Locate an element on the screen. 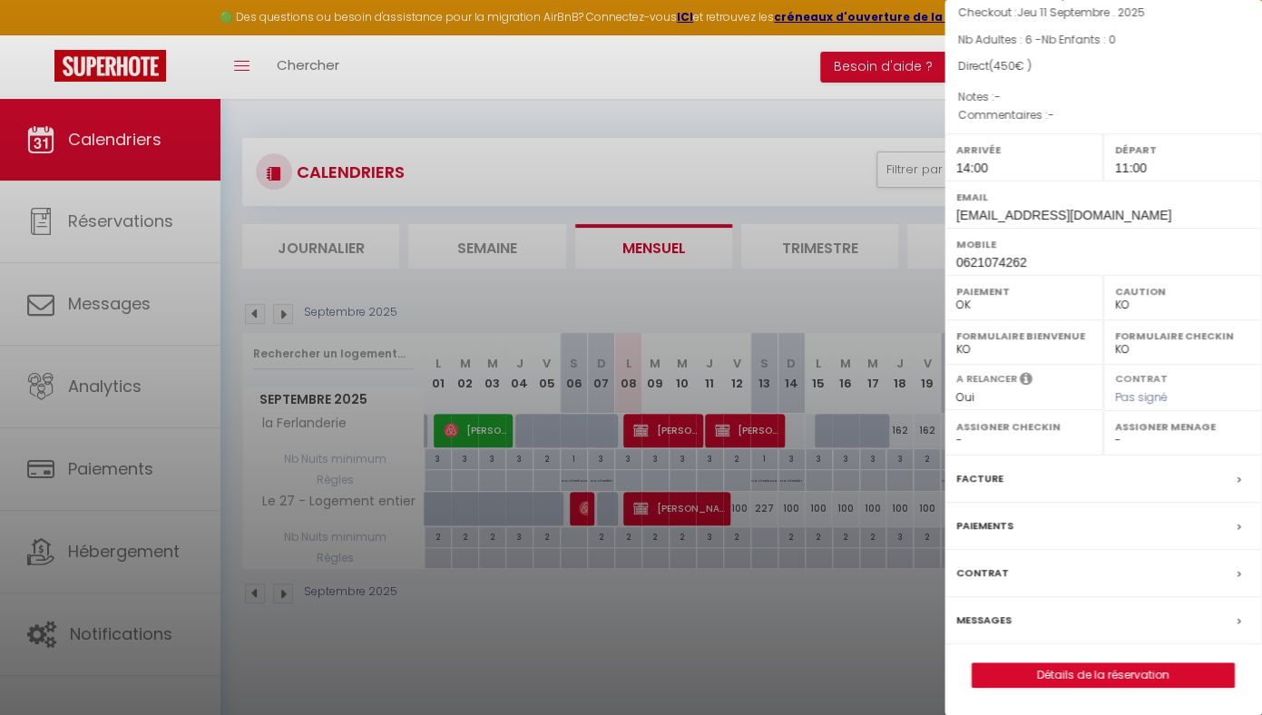 Image resolution: width=1262 pixels, height=715 pixels. span: 0621074262 is located at coordinates (992, 262).